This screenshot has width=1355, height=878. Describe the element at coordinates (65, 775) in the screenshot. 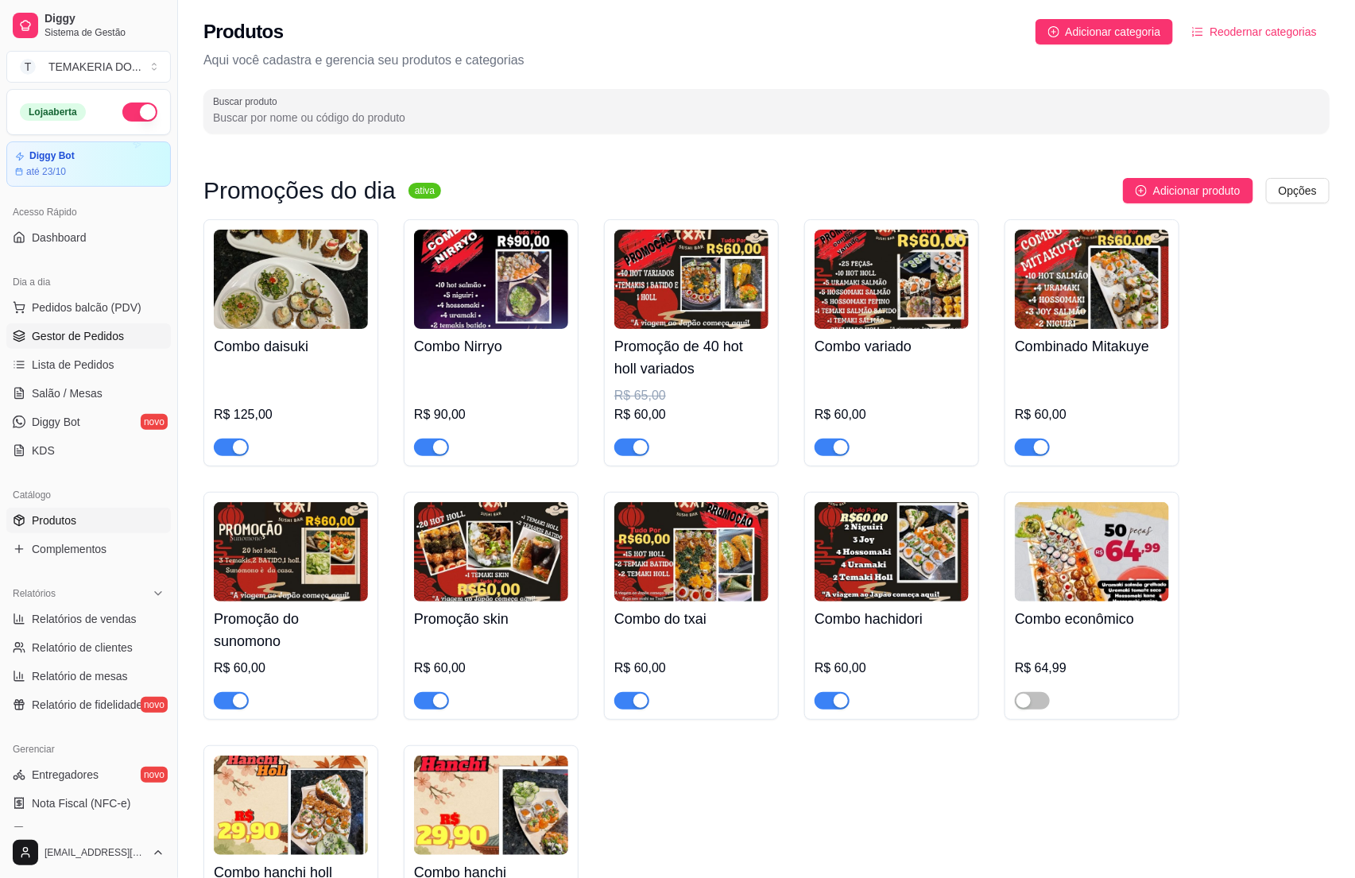

I see `span: Entregadores` at that location.